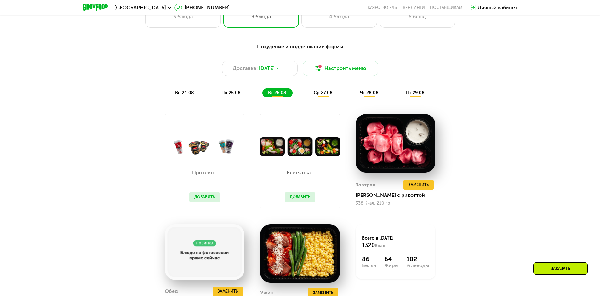 The width and height of the screenshot is (600, 296). What do you see at coordinates (561, 268) in the screenshot?
I see `div: Заказать` at bounding box center [561, 268].